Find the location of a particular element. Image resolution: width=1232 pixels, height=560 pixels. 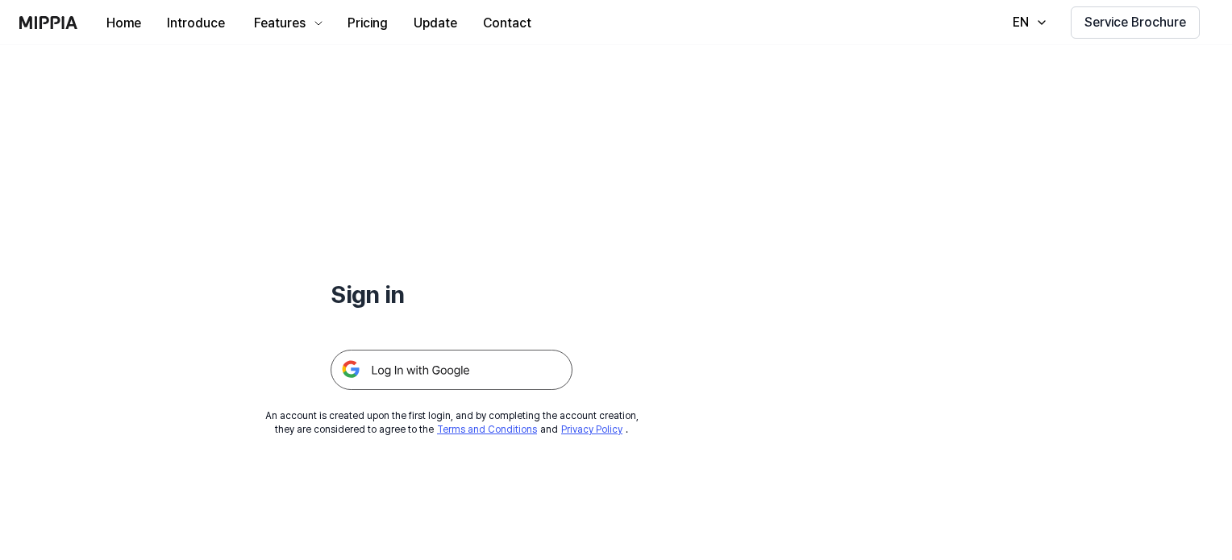

button: Features is located at coordinates (286, 23).